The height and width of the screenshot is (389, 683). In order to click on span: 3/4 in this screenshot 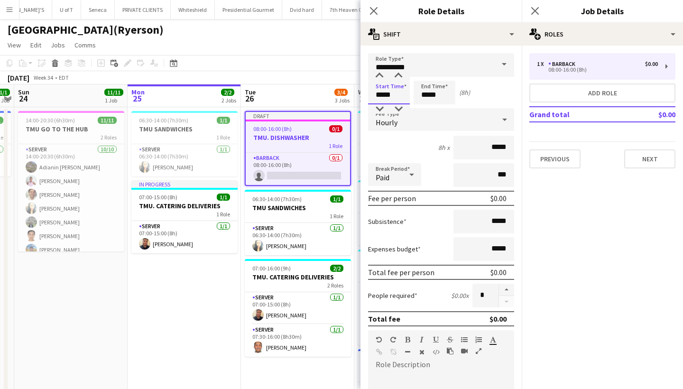, I will do `click(341, 92)`.